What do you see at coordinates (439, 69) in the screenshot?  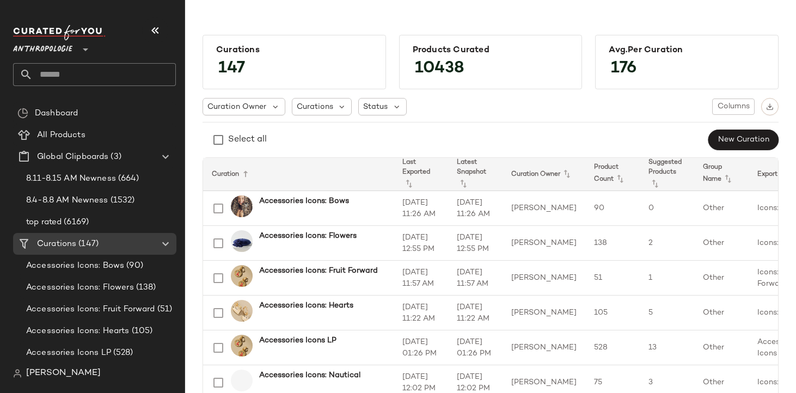 I see `span: 10438` at bounding box center [439, 69].